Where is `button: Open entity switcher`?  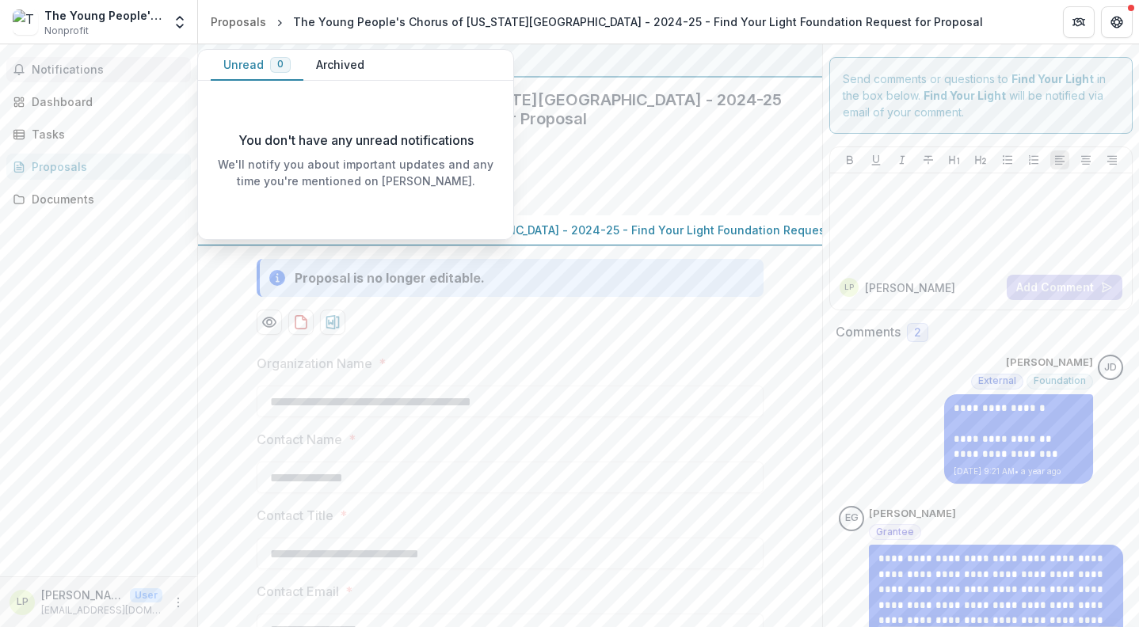
button: Open entity switcher is located at coordinates (180, 22).